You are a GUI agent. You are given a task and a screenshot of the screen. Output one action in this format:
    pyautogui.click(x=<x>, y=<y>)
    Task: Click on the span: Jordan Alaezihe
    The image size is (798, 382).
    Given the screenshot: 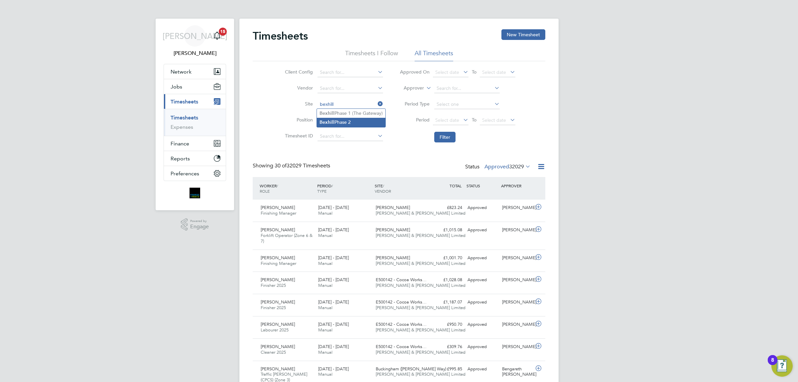 What is the action you would take?
    pyautogui.click(x=195, y=53)
    